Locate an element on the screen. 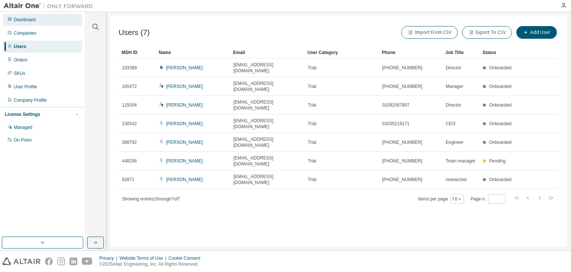 The image size is (571, 272). span: CEO is located at coordinates (451, 124).